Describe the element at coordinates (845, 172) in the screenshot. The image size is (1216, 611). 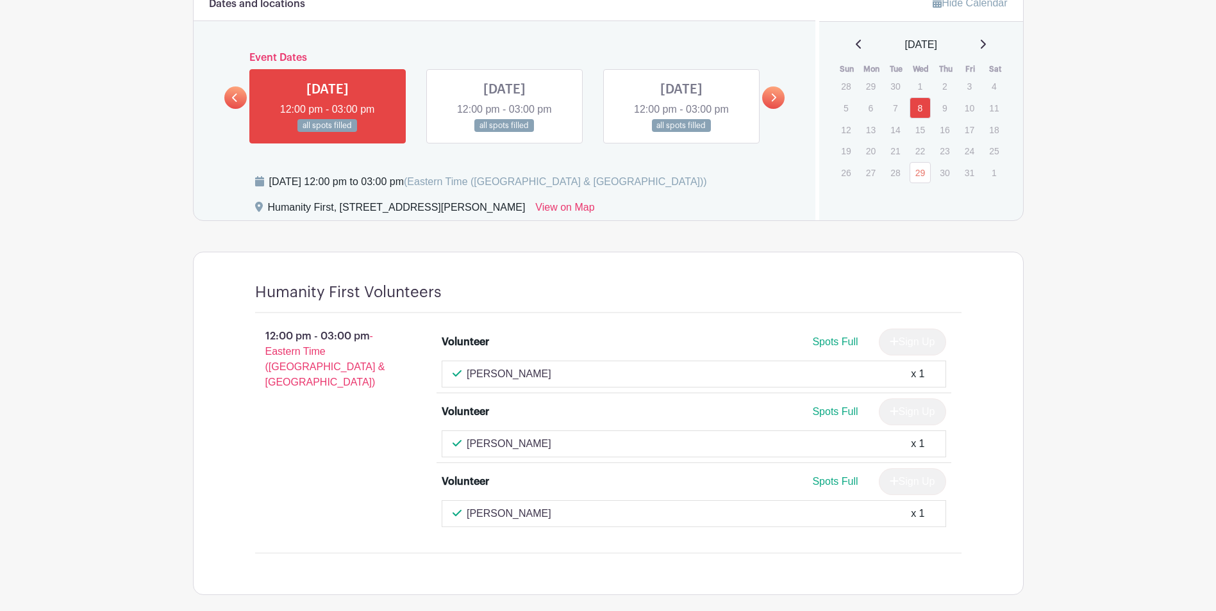
I see `p: 26` at that location.